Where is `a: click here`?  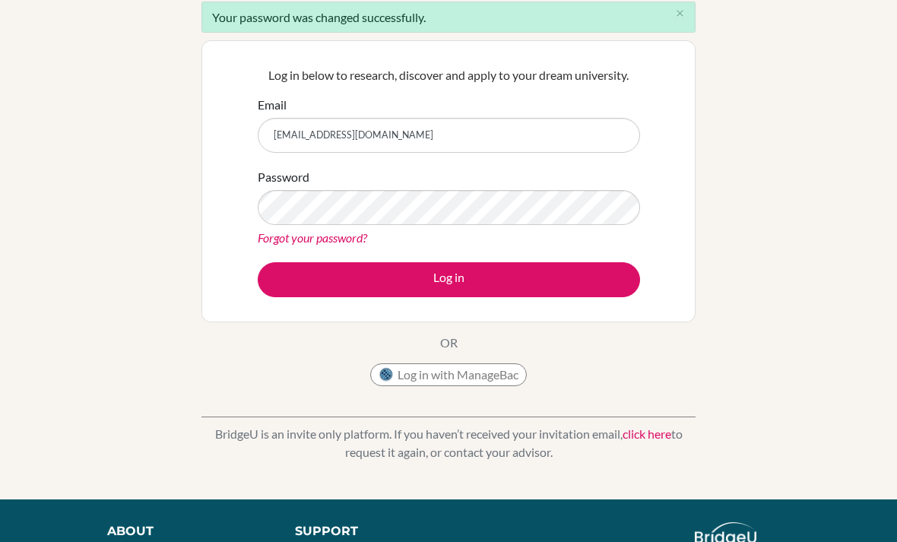
a: click here is located at coordinates (647, 433).